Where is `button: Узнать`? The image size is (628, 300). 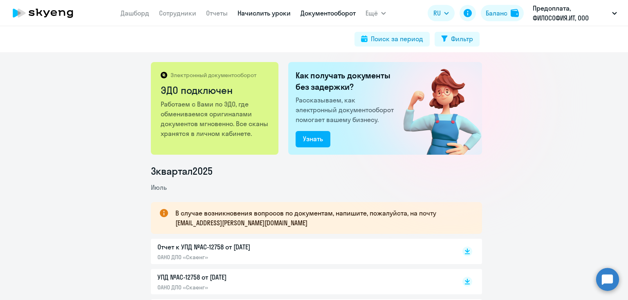 button: Узнать is located at coordinates (313, 139).